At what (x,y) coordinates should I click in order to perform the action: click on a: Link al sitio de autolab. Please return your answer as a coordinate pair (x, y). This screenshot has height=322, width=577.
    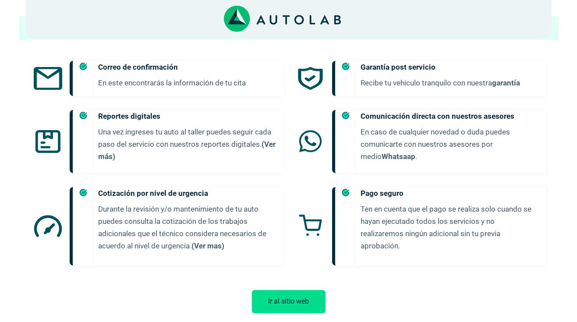
    Looking at the image, I should click on (282, 18).